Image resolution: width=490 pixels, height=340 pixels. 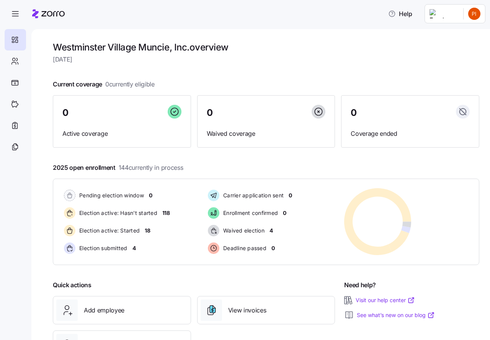 I want to click on span: Waived election, so click(x=243, y=231).